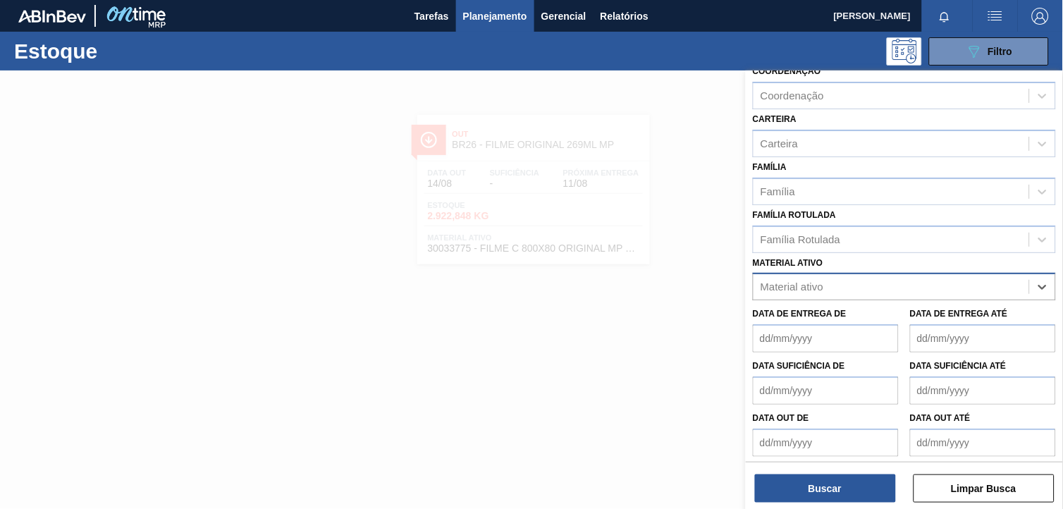 The width and height of the screenshot is (1063, 509). Describe the element at coordinates (959, 314) in the screenshot. I see `label: Data de Entrega até` at that location.